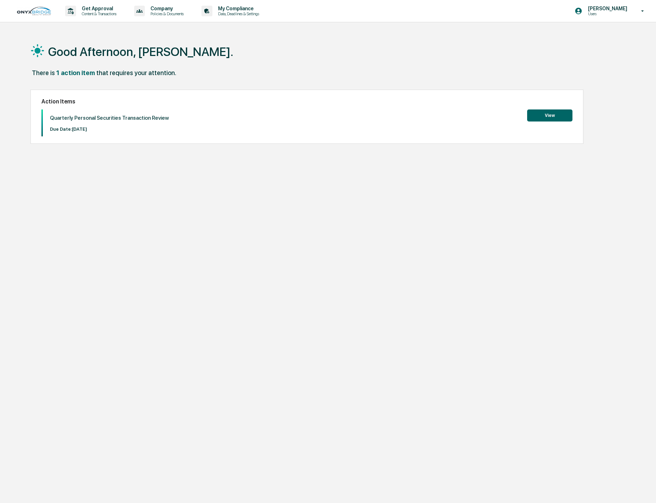 This screenshot has height=503, width=656. Describe the element at coordinates (166, 14) in the screenshot. I see `p: Policies & Documents` at that location.